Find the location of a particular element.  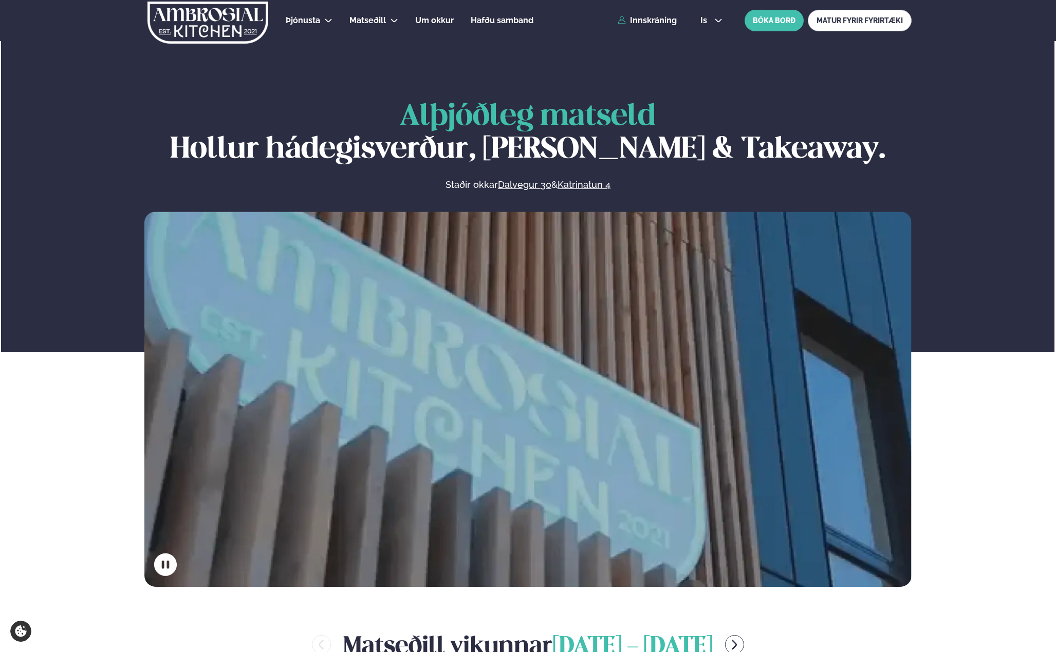

a: Cookie settings is located at coordinates (21, 631).